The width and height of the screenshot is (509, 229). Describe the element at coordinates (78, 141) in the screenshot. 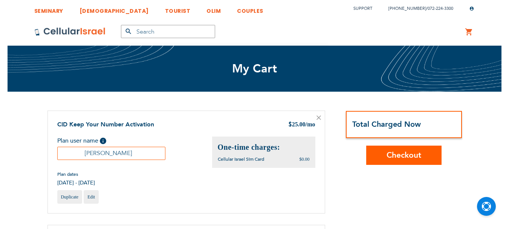

I see `span: Plan user name` at that location.